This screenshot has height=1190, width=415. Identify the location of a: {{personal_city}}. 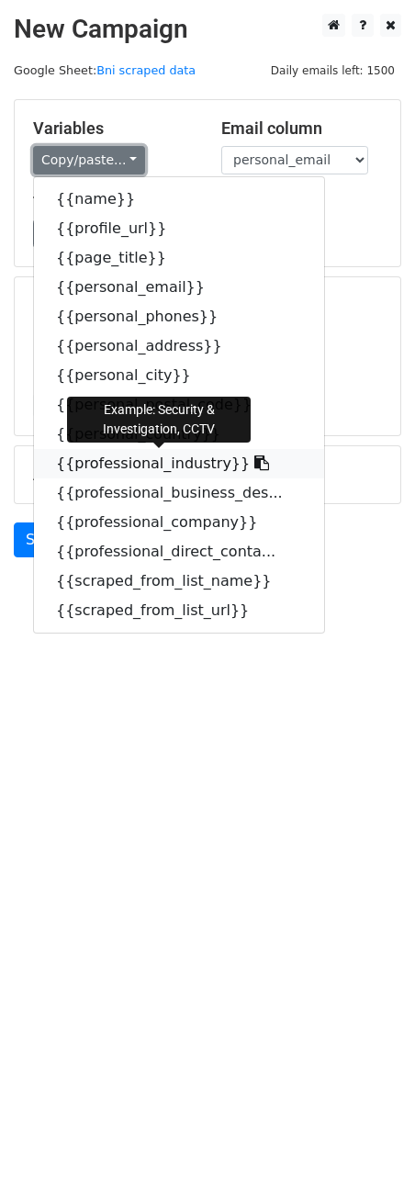
(179, 375).